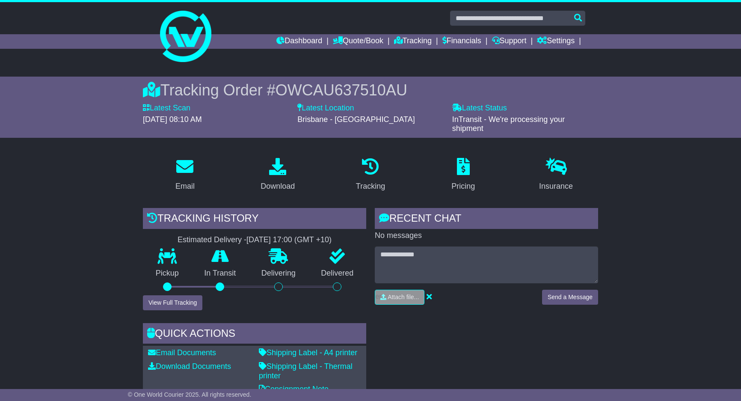 Image resolution: width=741 pixels, height=401 pixels. What do you see at coordinates (190, 394) in the screenshot?
I see `span: © One World Courier 2025. All rights reserved.` at bounding box center [190, 394].